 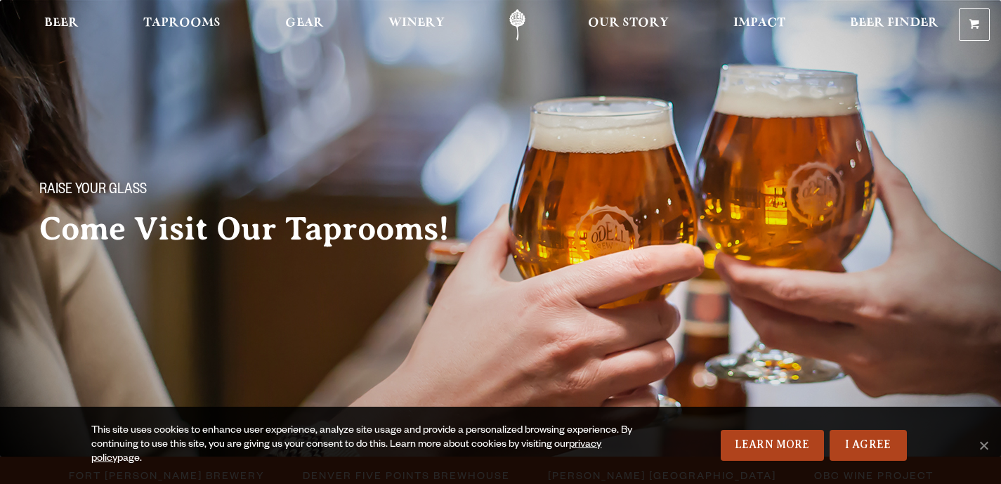 What do you see at coordinates (417, 25) in the screenshot?
I see `a: Winery` at bounding box center [417, 25].